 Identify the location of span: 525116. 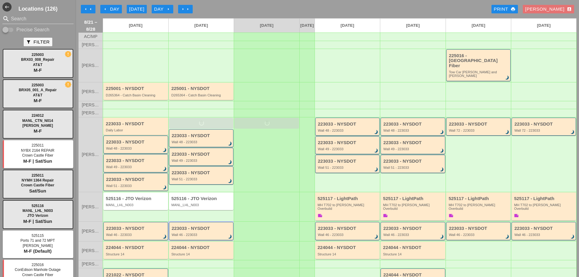
(38, 206).